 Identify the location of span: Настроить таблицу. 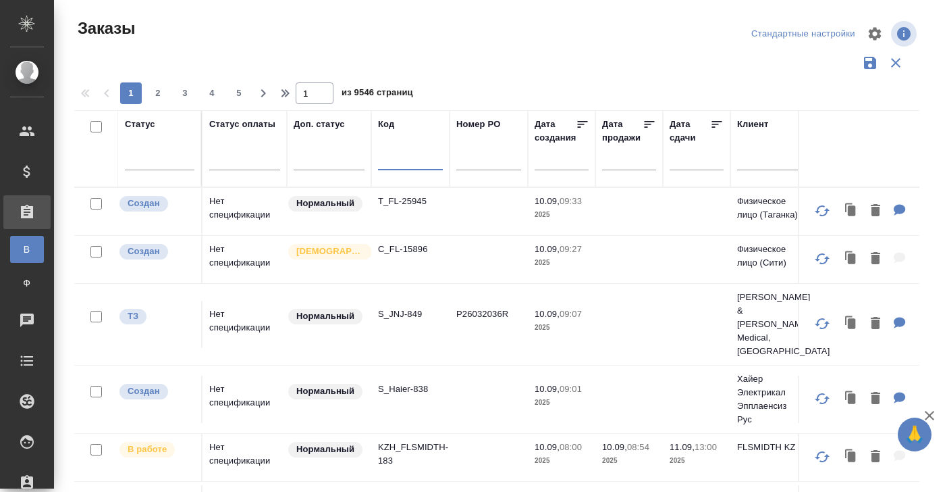
(875, 34).